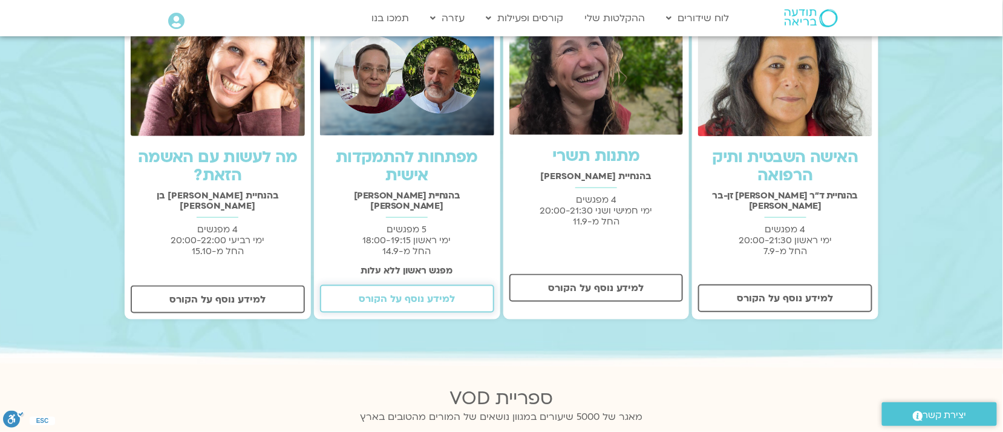  What do you see at coordinates (785, 251) in the screenshot?
I see `span: החל מ-7.9` at bounding box center [785, 251].